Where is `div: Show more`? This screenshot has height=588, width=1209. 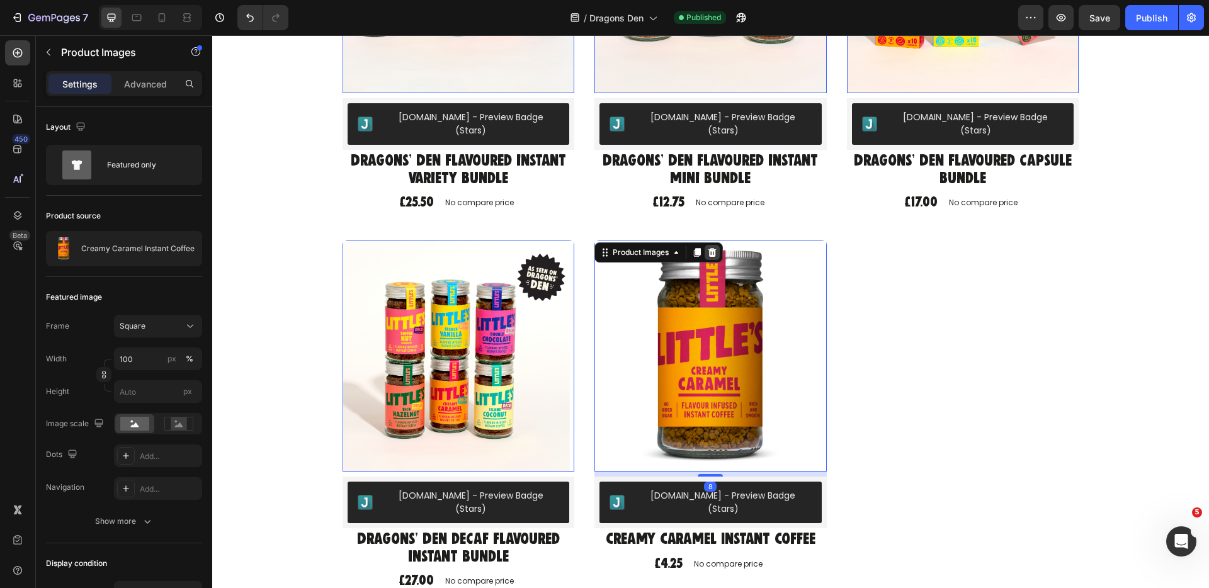
div: Show more is located at coordinates (124, 521).